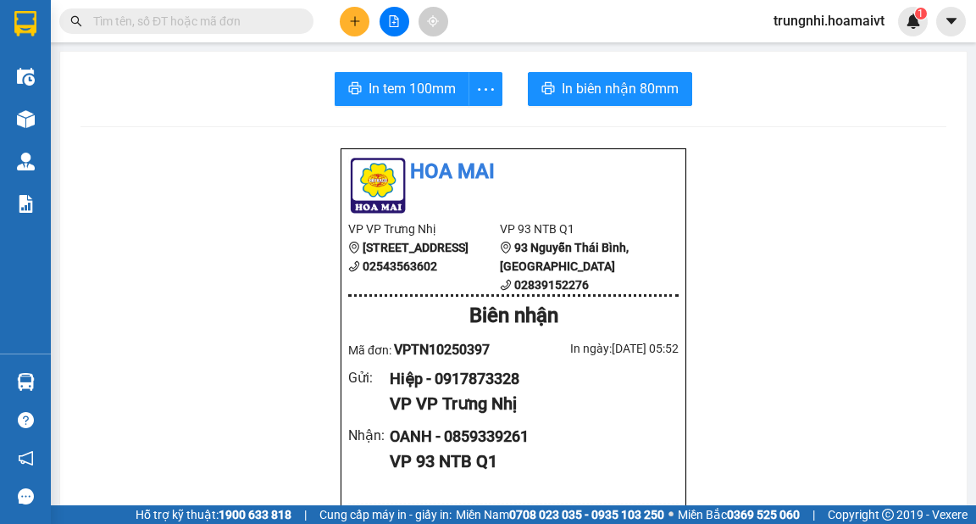  I want to click on button: aim, so click(433, 21).